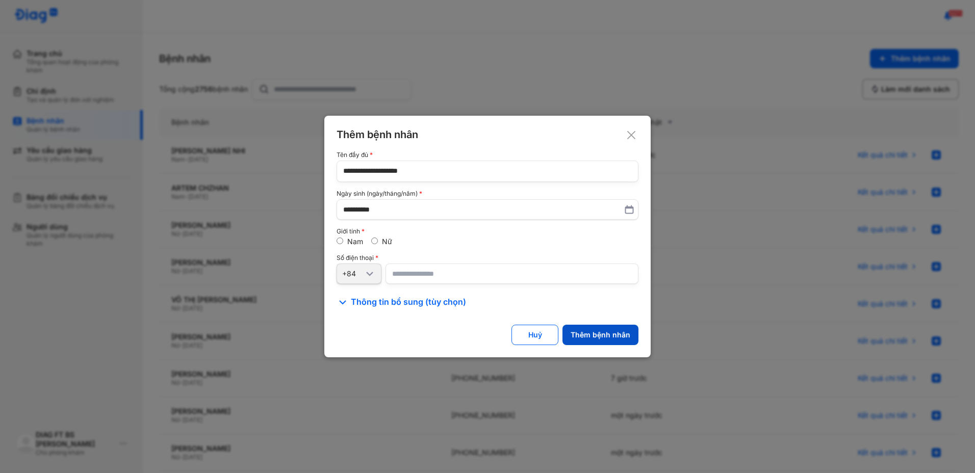  I want to click on label: Nam, so click(355, 241).